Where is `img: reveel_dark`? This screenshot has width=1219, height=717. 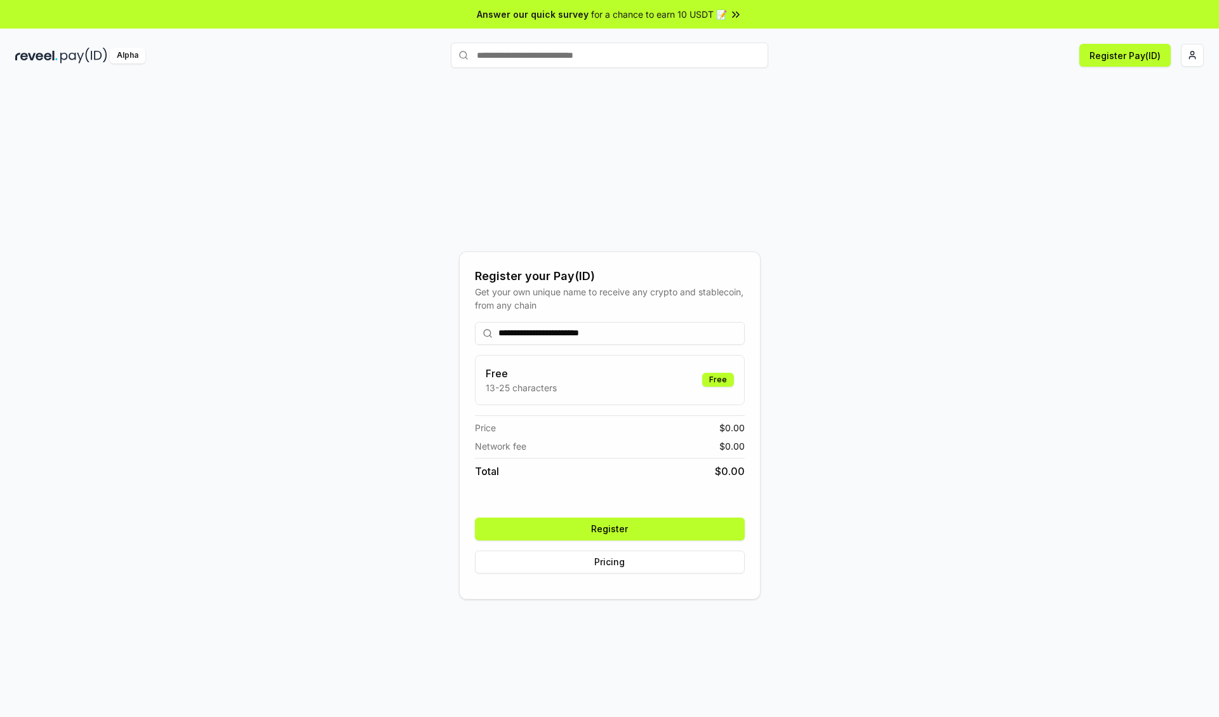
img: reveel_dark is located at coordinates (36, 55).